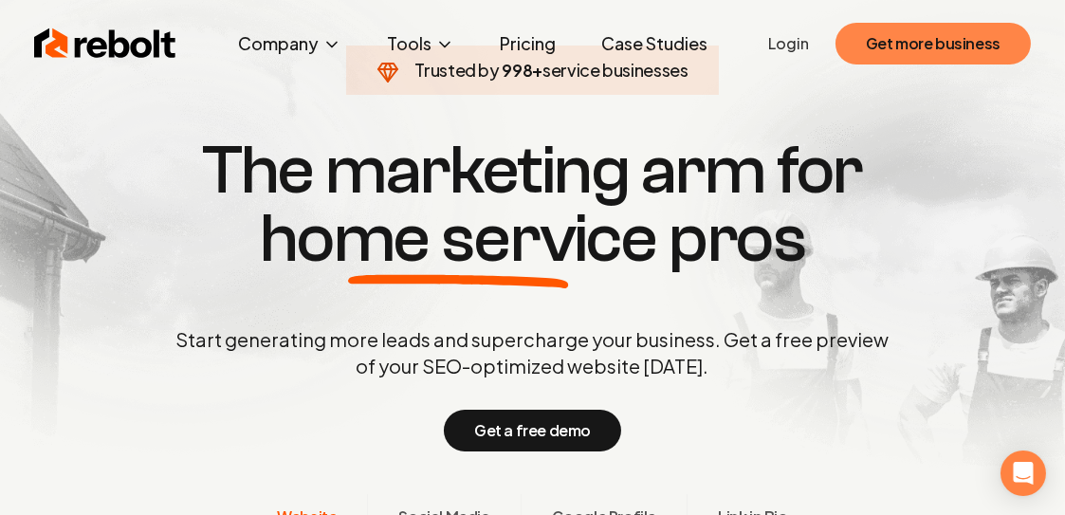  I want to click on p: Start generating more leads and supercharge your business. Get a free preview of your SEO-optimiz..., so click(533, 353).